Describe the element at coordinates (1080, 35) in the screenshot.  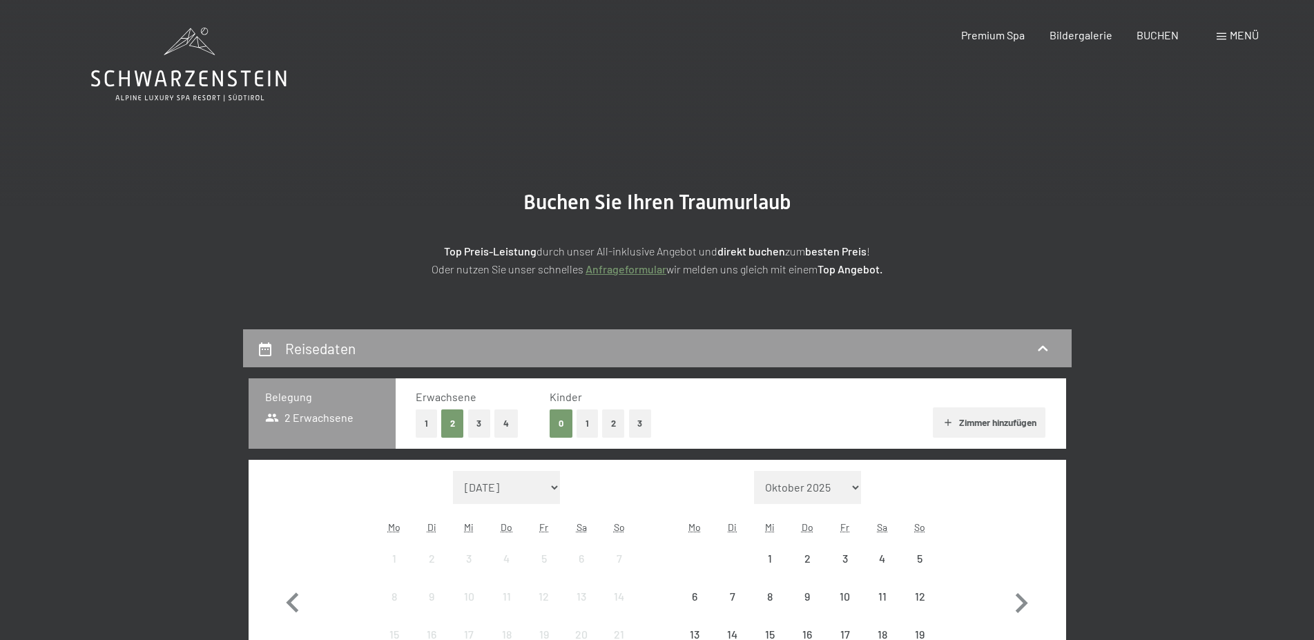
I see `a: Bildergalerie` at that location.